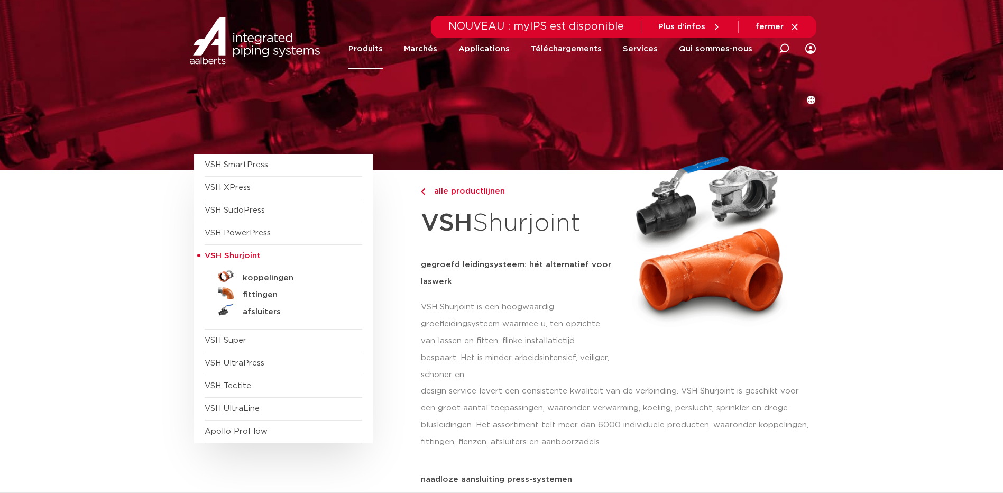 This screenshot has width=1003, height=493. I want to click on a: fittingen, so click(283, 293).